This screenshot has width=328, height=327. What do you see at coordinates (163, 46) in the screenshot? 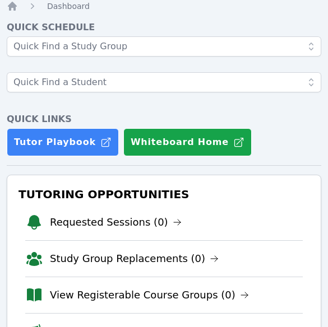
I see `input: Quick Find a Study Group` at bounding box center [163, 46].